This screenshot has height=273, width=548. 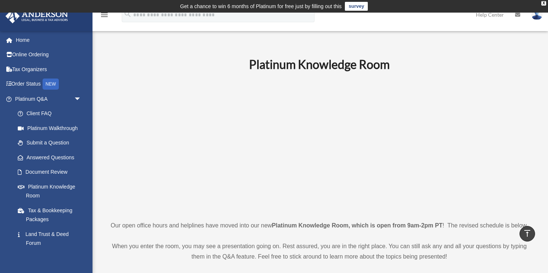 I want to click on b: Platinum Knowledge Room, so click(x=319, y=64).